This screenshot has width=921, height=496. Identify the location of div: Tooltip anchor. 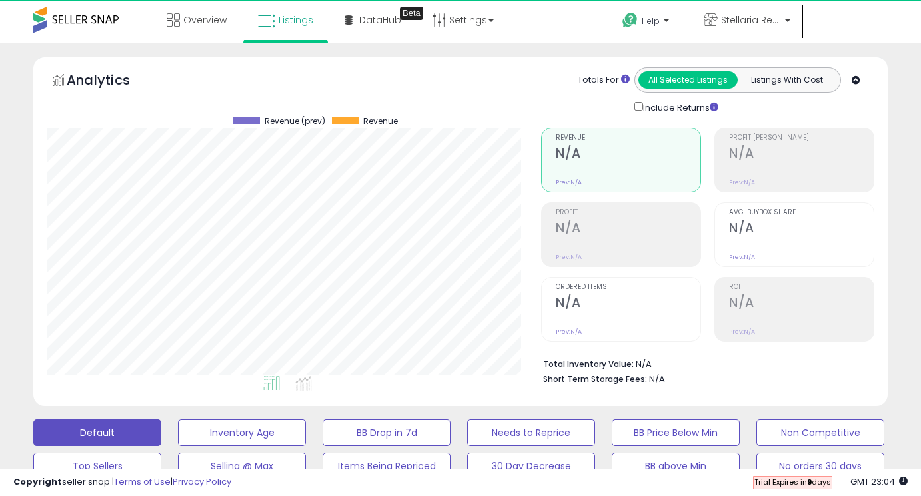
(411, 13).